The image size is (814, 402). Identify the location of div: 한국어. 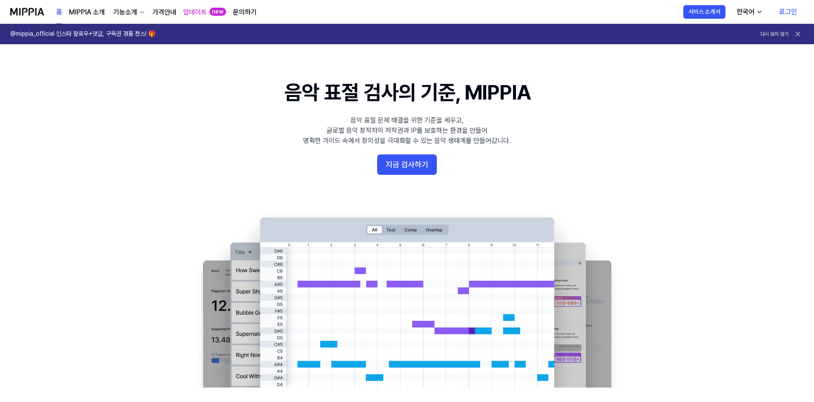
(745, 12).